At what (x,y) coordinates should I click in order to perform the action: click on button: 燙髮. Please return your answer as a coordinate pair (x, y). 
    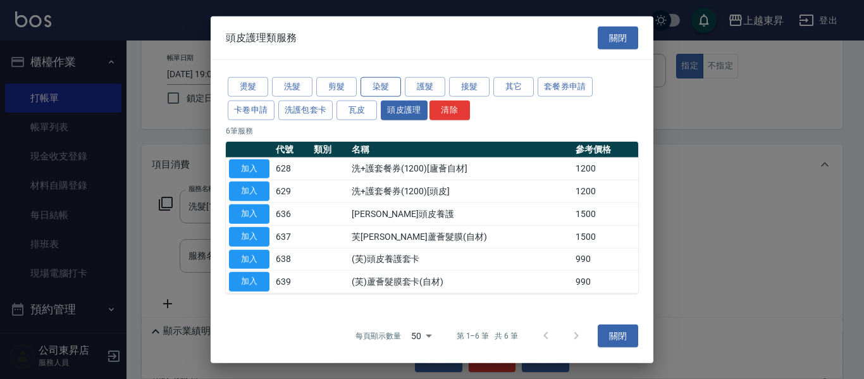
    Looking at the image, I should click on (248, 87).